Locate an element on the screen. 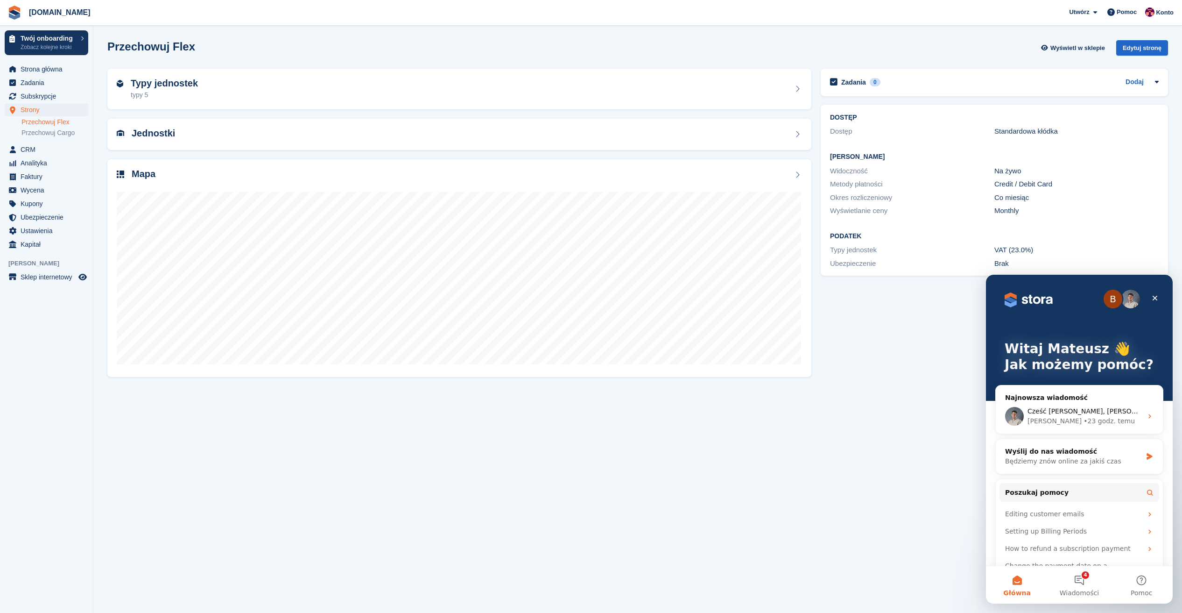 This screenshot has width=1182, height=613. span: Poszukaj pomocy is located at coordinates (51, 218).